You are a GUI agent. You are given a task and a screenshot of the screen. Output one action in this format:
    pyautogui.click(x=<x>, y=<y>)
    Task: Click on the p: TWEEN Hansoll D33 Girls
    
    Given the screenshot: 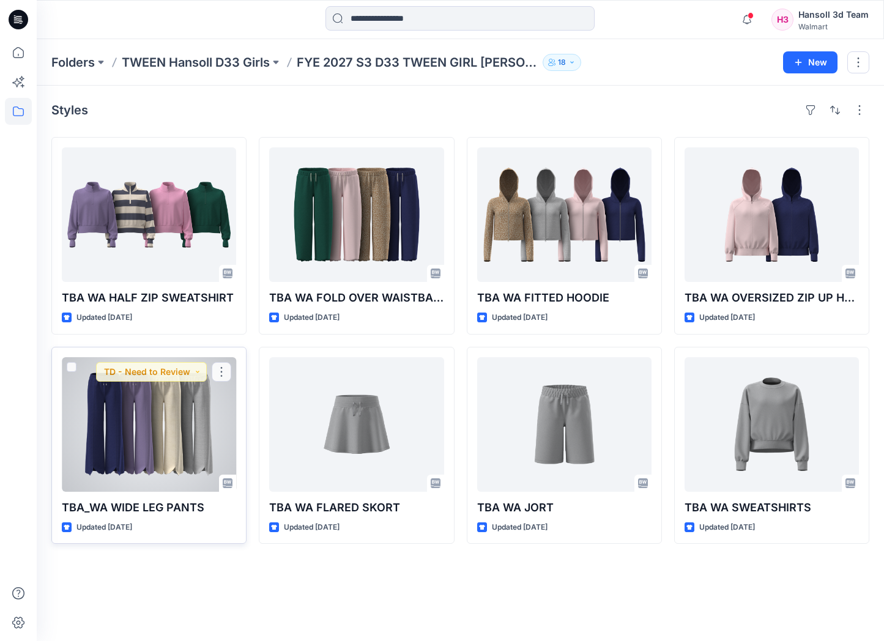 What is the action you would take?
    pyautogui.click(x=196, y=62)
    